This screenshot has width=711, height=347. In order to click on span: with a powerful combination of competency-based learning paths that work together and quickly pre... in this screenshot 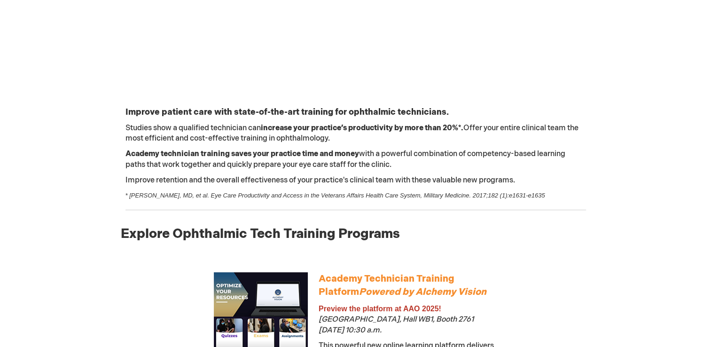, I will do `click(345, 159)`.